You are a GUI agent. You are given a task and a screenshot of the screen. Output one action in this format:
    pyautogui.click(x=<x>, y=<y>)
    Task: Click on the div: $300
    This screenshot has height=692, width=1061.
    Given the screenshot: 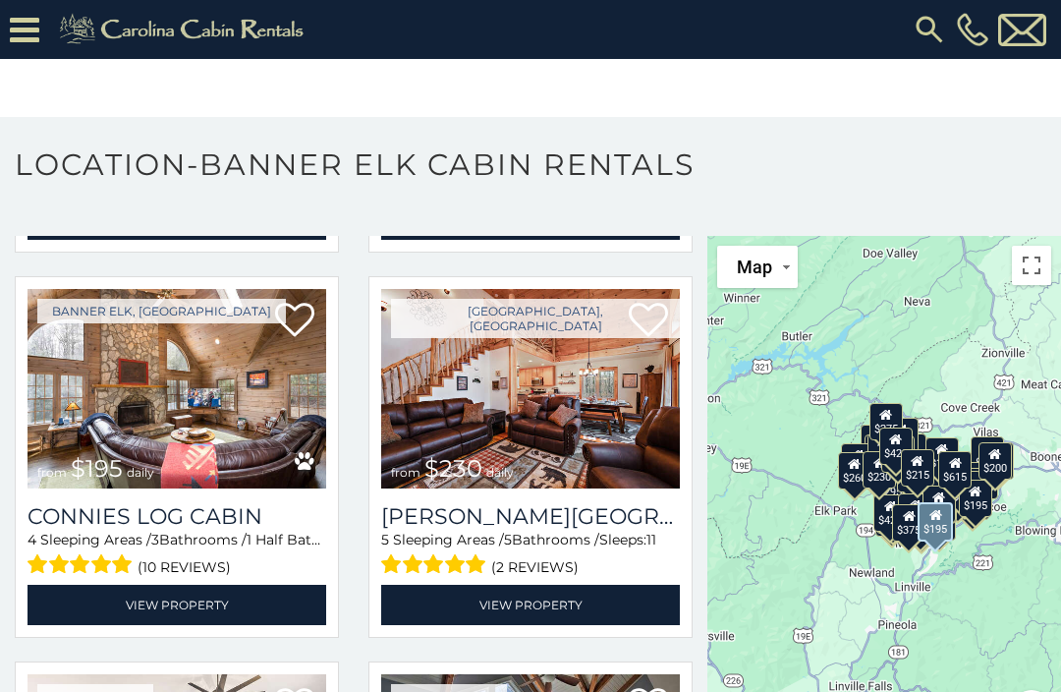 What is the action you would take?
    pyautogui.click(x=915, y=512)
    